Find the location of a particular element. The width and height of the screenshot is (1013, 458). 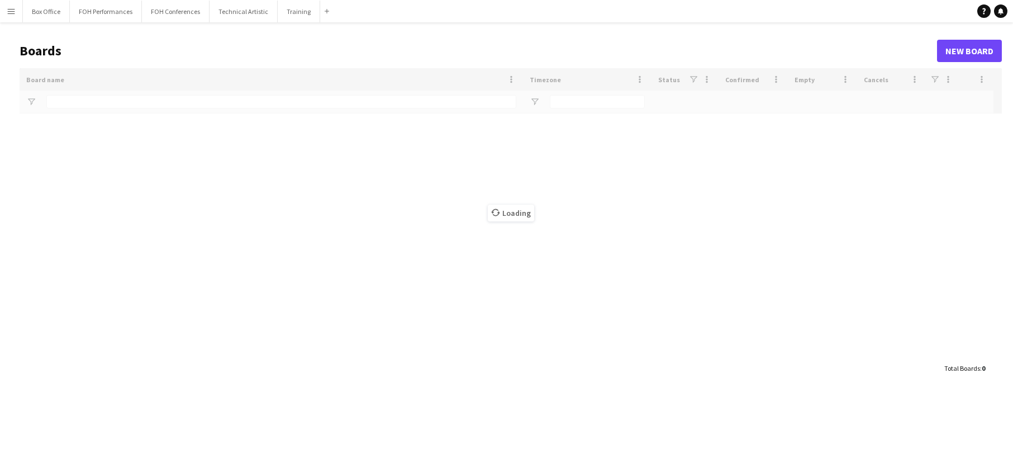

a: New Board is located at coordinates (970, 51).